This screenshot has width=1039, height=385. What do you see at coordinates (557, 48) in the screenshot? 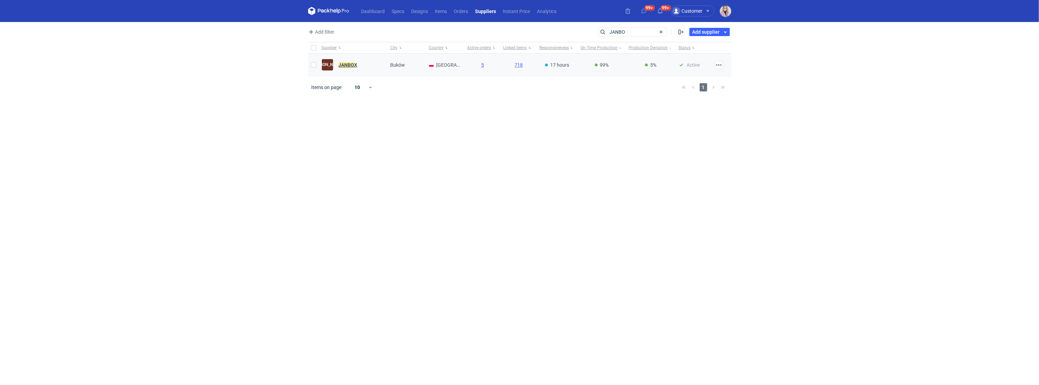
I see `button: Responsiveness` at bounding box center [557, 48].